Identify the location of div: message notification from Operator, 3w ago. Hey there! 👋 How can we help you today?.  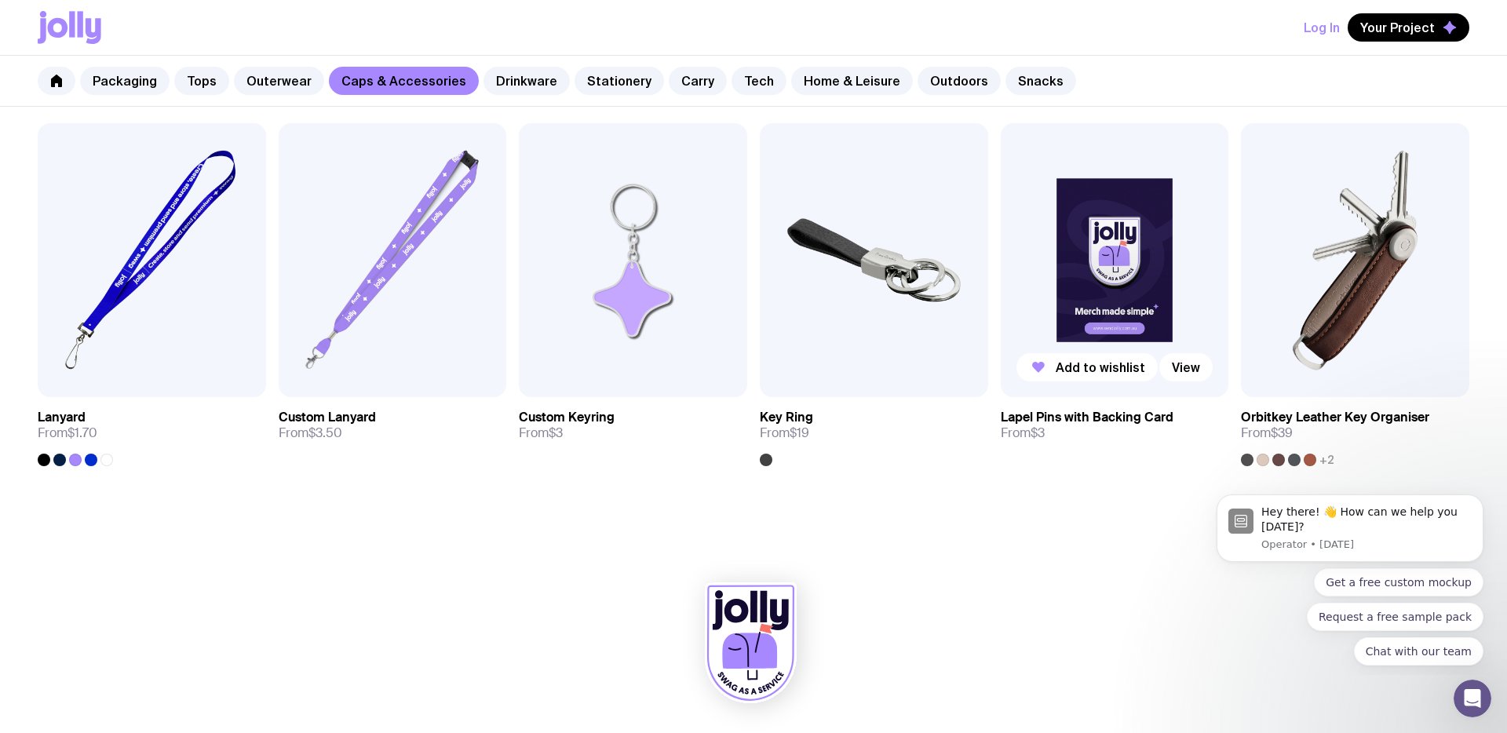
(157, 48).